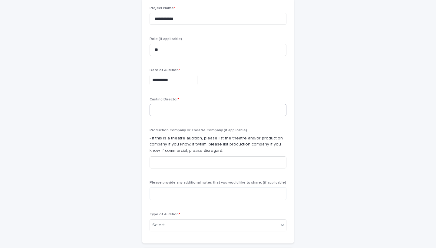 The image size is (436, 248). What do you see at coordinates (218, 183) in the screenshot?
I see `span: Please provide any additional notes that you would like to share. (if applicable)` at bounding box center [218, 183].